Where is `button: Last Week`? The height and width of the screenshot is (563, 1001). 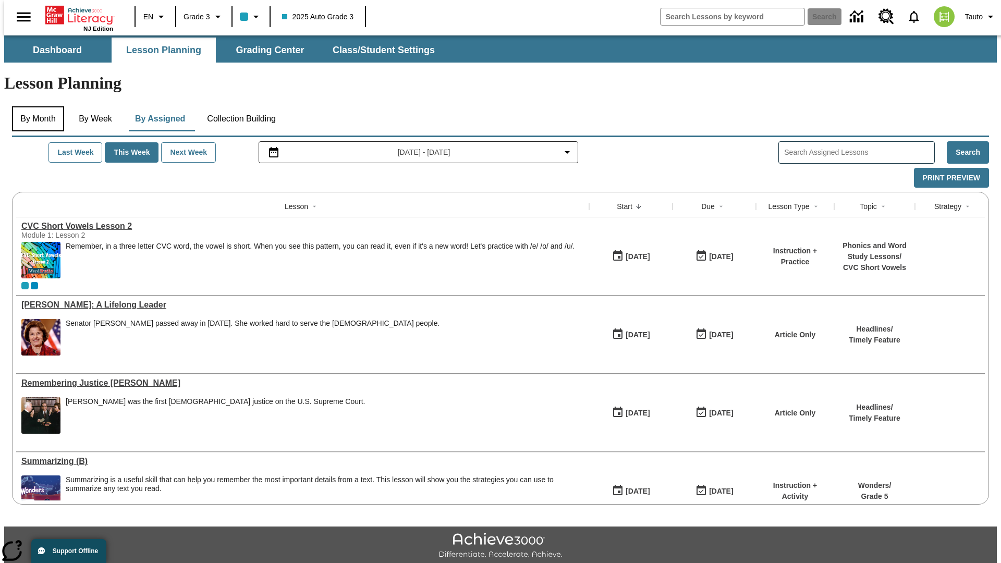 button: Last Week is located at coordinates (75, 152).